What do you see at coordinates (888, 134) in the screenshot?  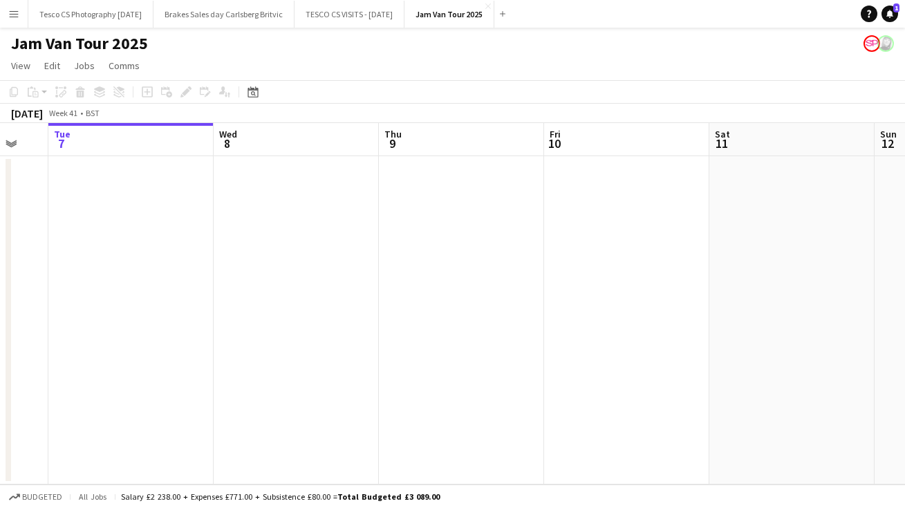 I see `span: Sun` at bounding box center [888, 134].